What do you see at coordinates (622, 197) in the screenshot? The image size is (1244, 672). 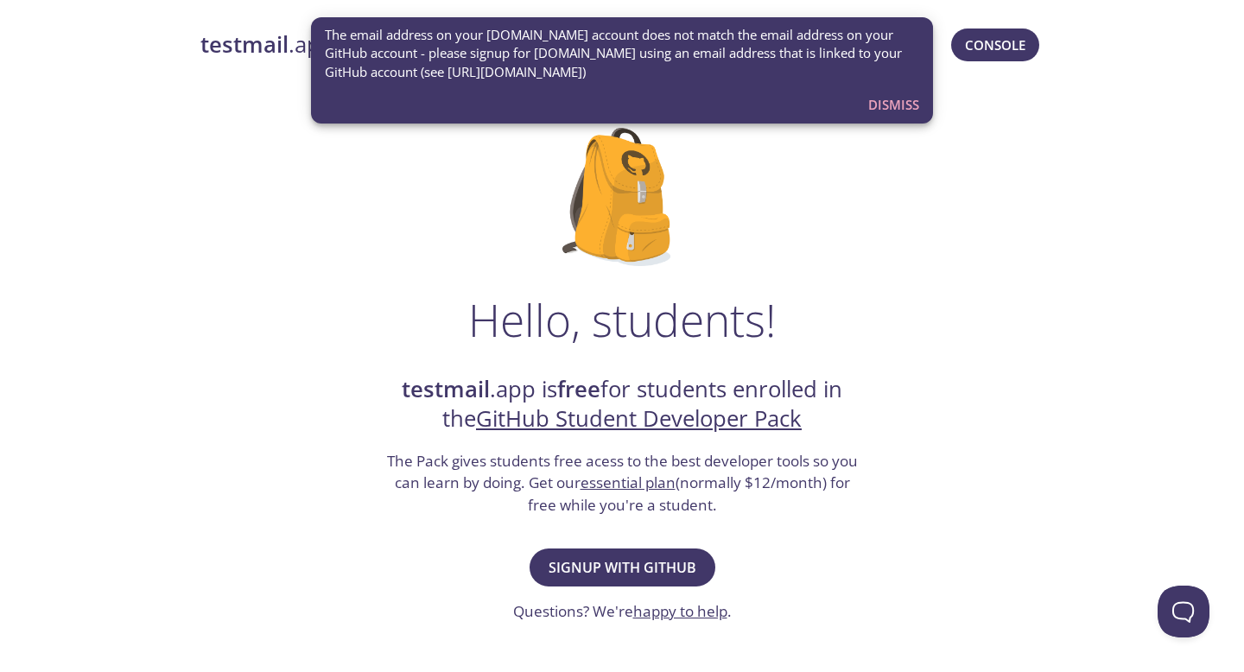 I see `img: github-student-backpack.png` at bounding box center [622, 197].